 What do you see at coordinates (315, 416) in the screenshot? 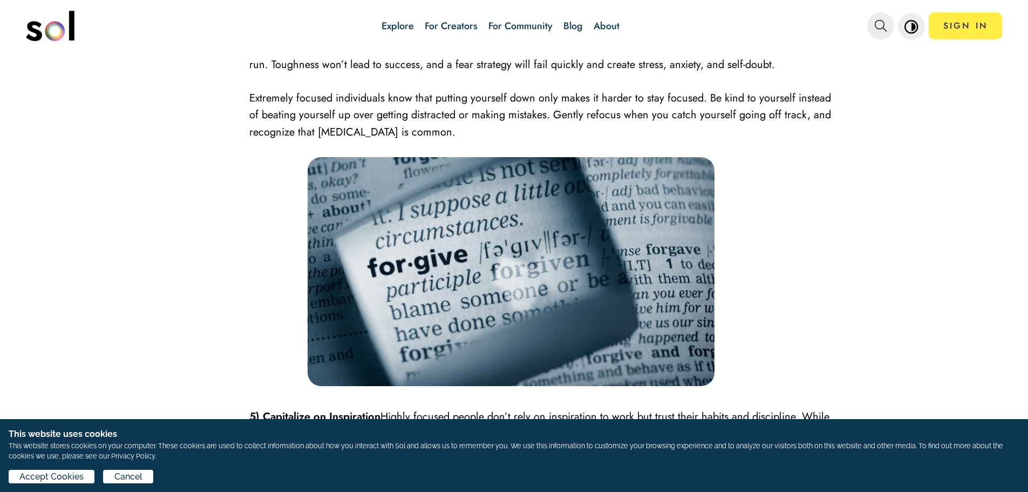
I see `strong: 5) Capitalize on Inspiration` at bounding box center [315, 416].